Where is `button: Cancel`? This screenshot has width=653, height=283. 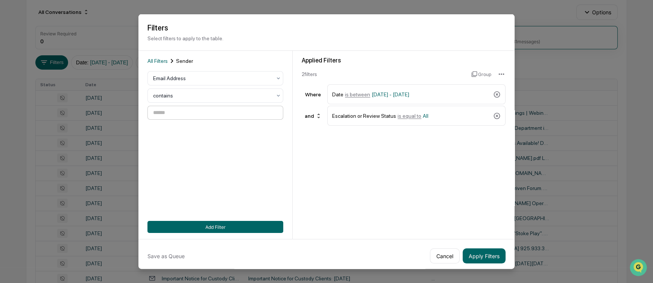 button: Cancel is located at coordinates (445, 256).